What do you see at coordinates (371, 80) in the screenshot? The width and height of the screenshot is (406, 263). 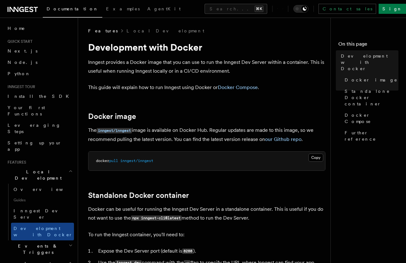 I see `span: Docker image` at bounding box center [371, 80].